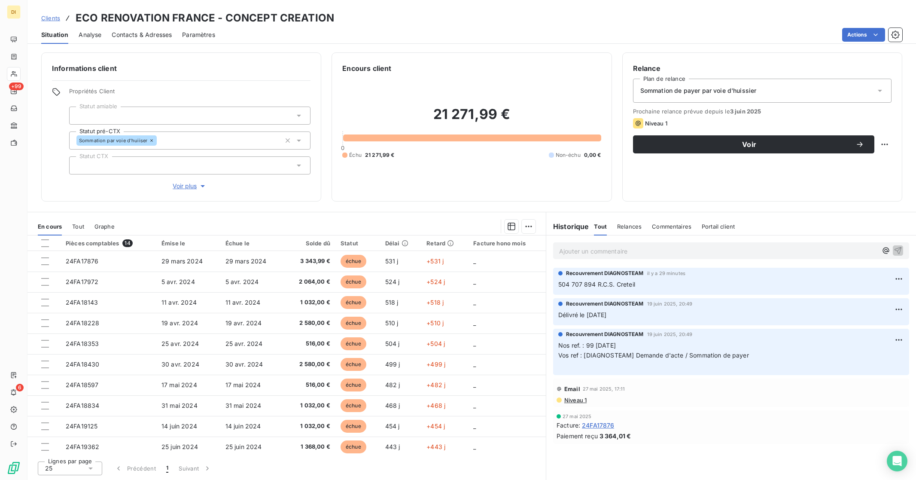 The width and height of the screenshot is (916, 480). What do you see at coordinates (393, 343) in the screenshot?
I see `span: 504 j` at bounding box center [393, 343].